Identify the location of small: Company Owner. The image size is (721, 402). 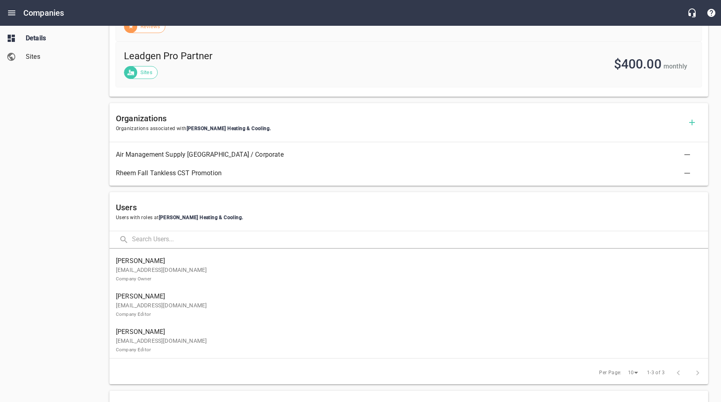
(134, 279).